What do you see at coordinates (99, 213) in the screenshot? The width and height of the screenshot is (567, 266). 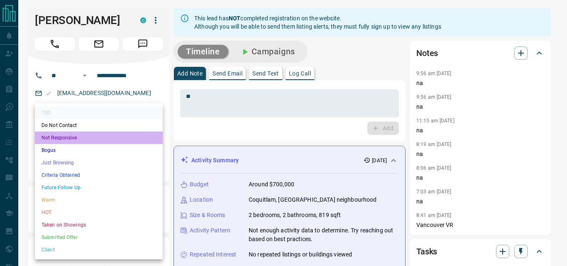 I see `li: HOT` at bounding box center [99, 213].